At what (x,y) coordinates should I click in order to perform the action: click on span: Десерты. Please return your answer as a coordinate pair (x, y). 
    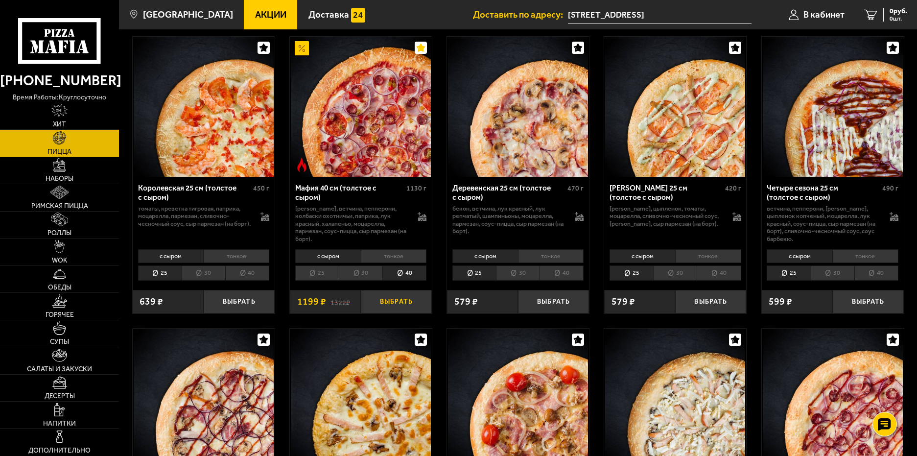
    Looking at the image, I should click on (60, 396).